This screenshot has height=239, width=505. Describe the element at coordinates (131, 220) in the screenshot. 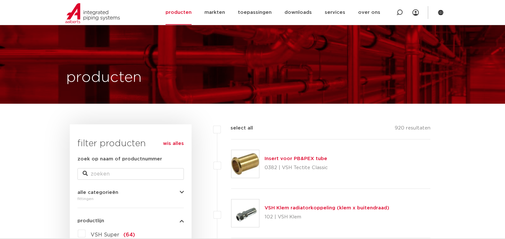

I see `button: productlijn` at that location.